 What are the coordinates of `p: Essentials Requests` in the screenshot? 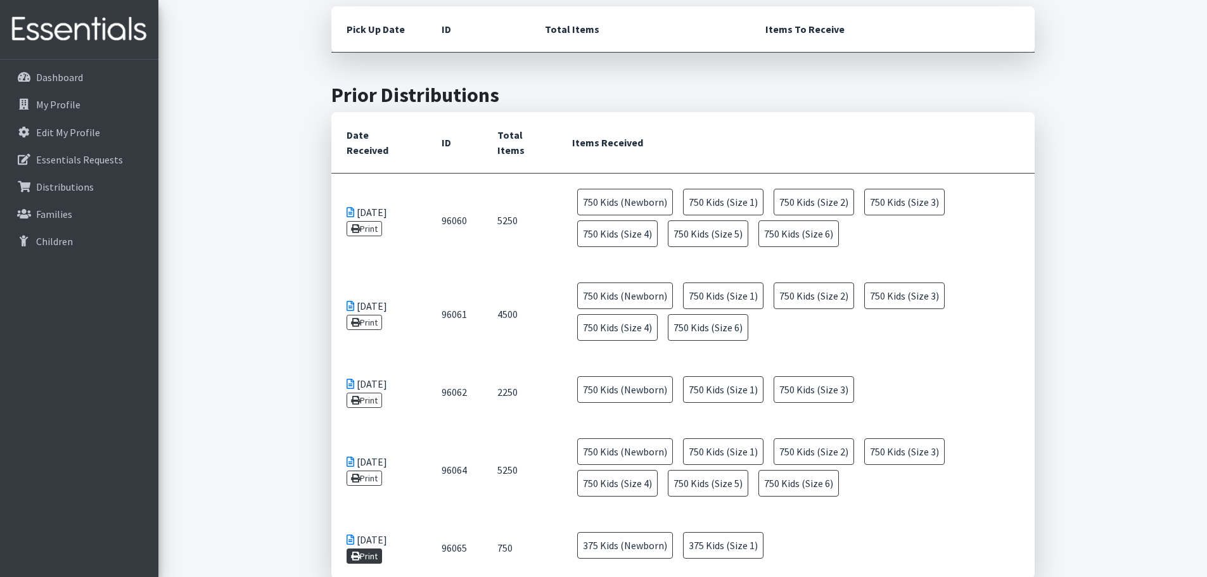 It's located at (79, 160).